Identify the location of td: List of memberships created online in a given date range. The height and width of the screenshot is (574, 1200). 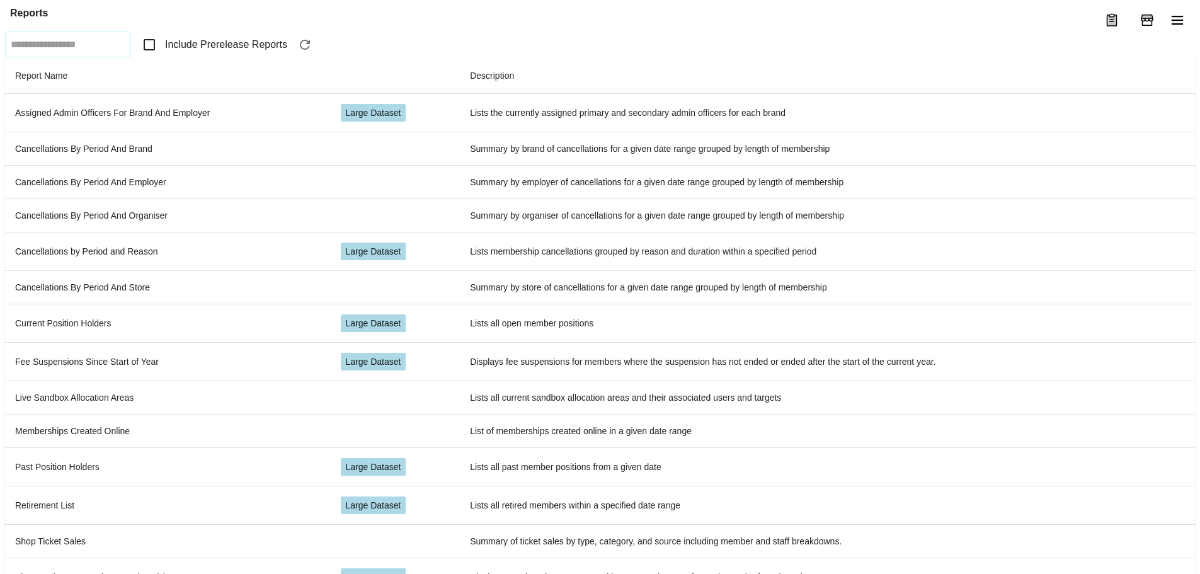
(827, 430).